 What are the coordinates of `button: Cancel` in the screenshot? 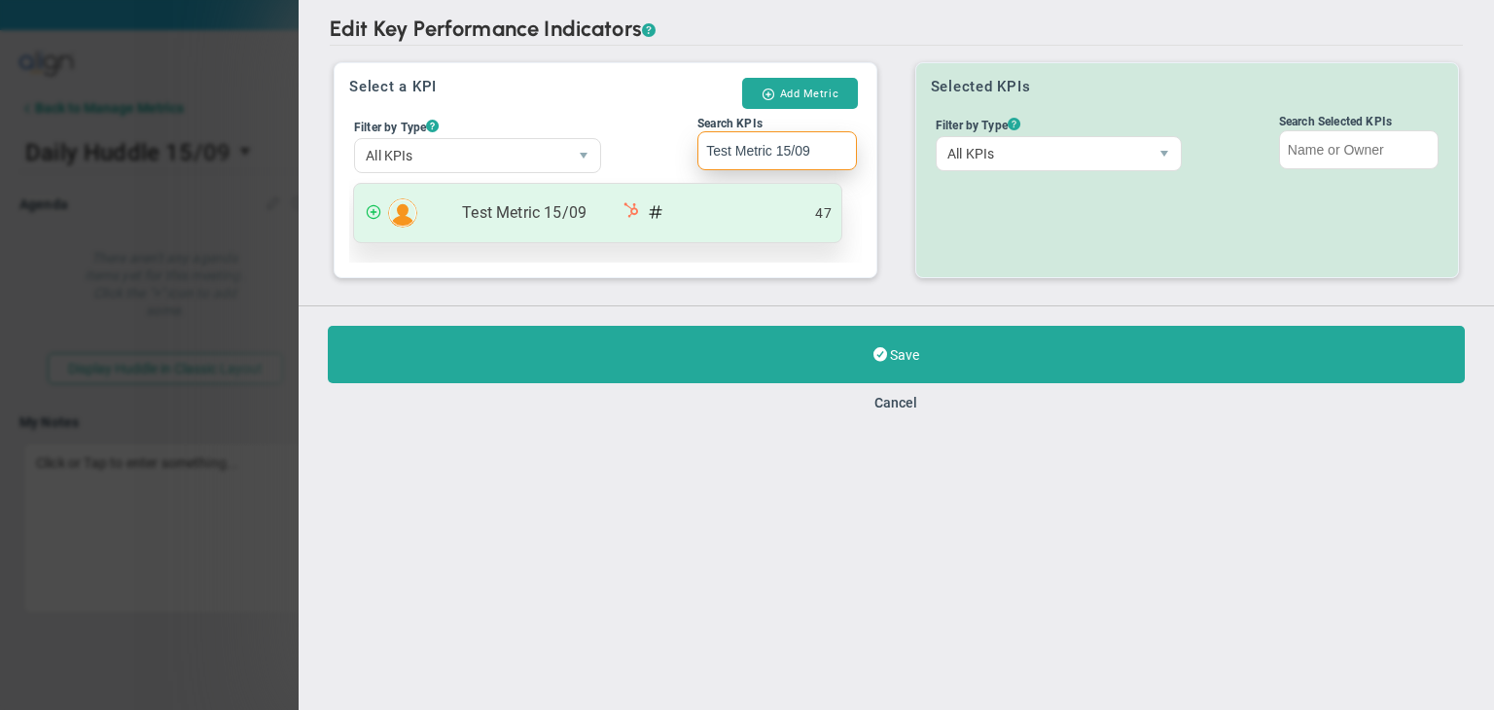 It's located at (897, 403).